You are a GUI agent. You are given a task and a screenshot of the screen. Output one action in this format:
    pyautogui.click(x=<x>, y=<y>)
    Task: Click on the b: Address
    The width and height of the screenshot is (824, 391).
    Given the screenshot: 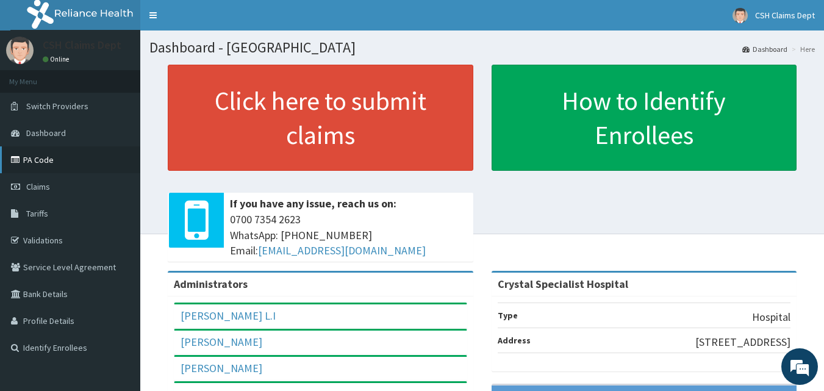 What is the action you would take?
    pyautogui.click(x=514, y=340)
    